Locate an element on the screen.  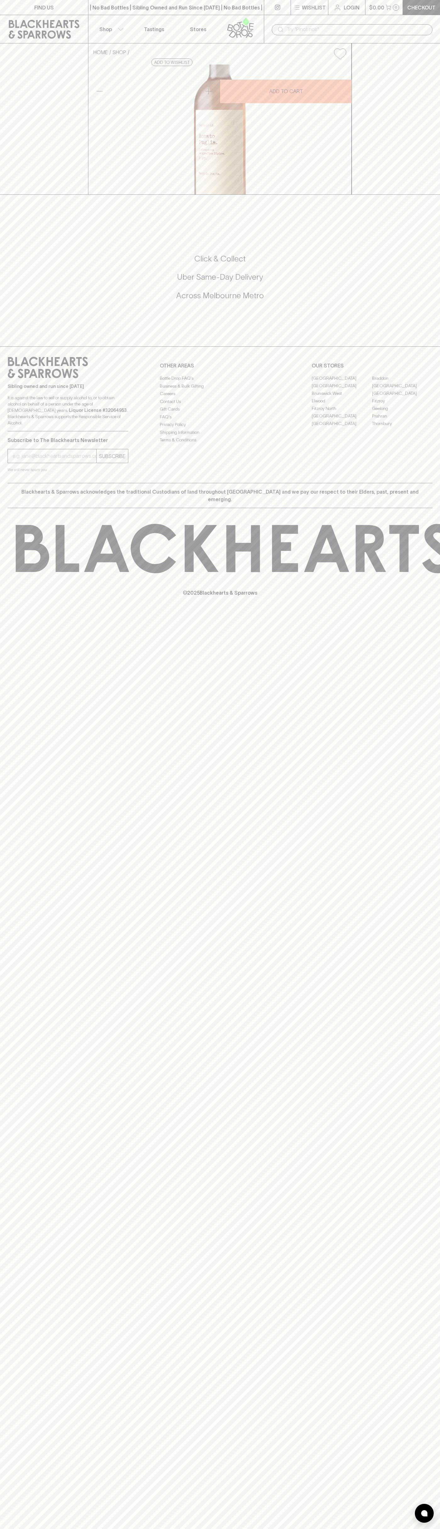
a: Stores is located at coordinates (198, 29).